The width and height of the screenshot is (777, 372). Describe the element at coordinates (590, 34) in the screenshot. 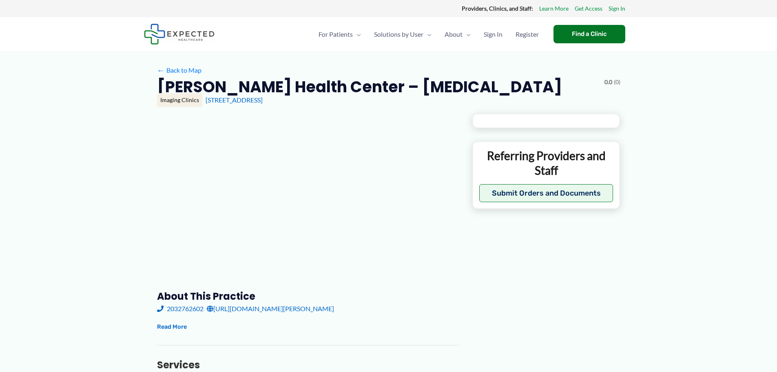

I see `div: Find a Clinic` at that location.